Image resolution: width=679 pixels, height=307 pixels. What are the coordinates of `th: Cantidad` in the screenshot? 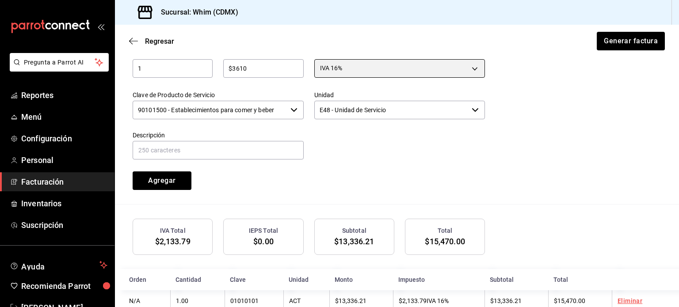 It's located at (197, 280).